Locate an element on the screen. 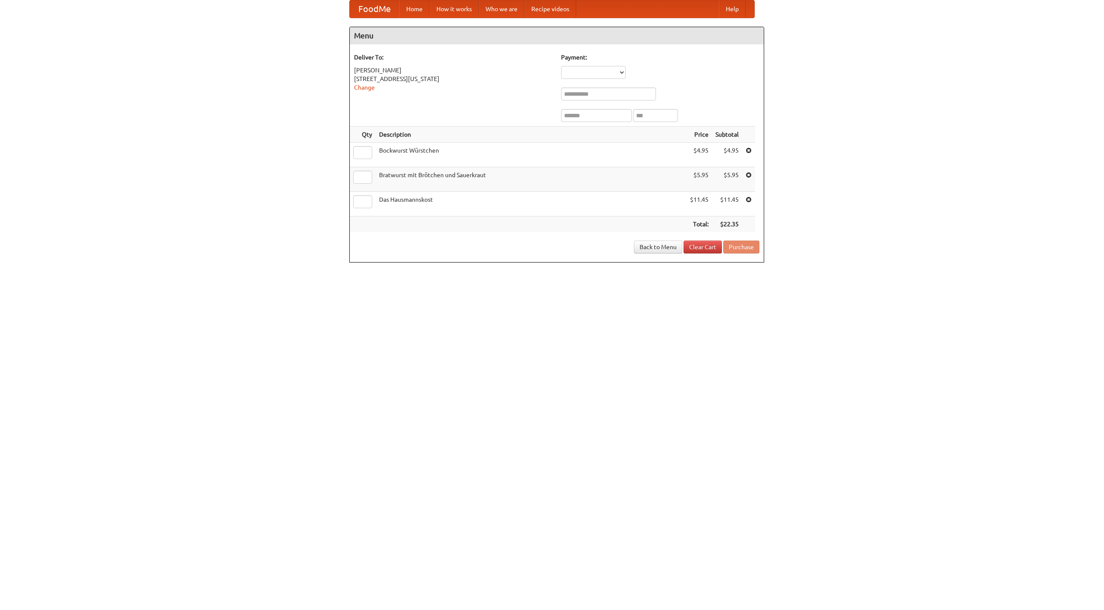 The width and height of the screenshot is (1104, 610). th: Description is located at coordinates (531, 135).